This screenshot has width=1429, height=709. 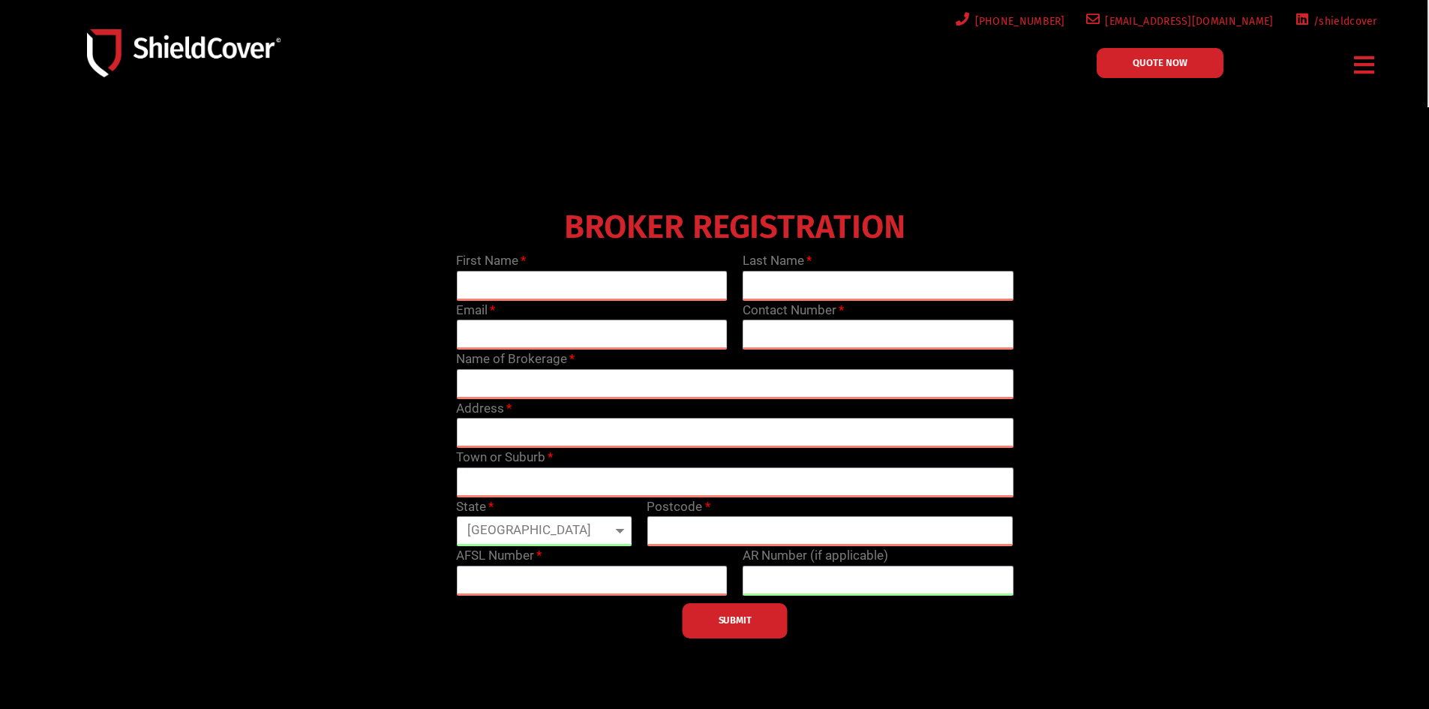 What do you see at coordinates (504, 457) in the screenshot?
I see `label: Town or Suburb` at bounding box center [504, 457].